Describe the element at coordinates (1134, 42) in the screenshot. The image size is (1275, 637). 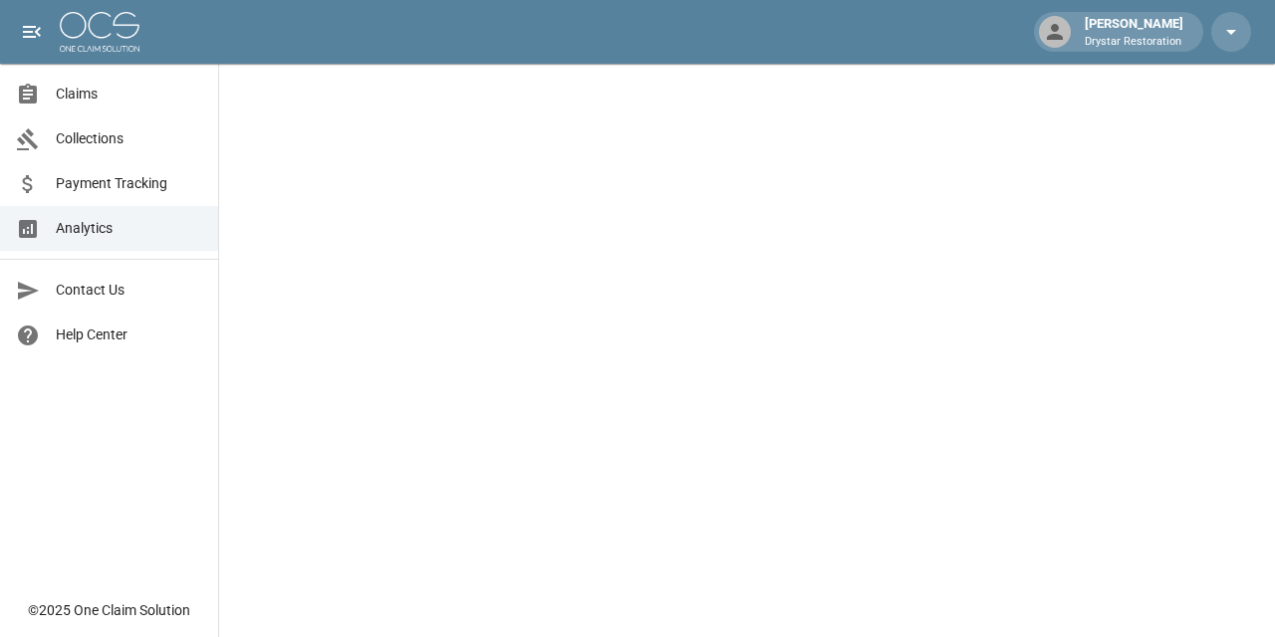
I see `p: Drystar Restoration` at that location.